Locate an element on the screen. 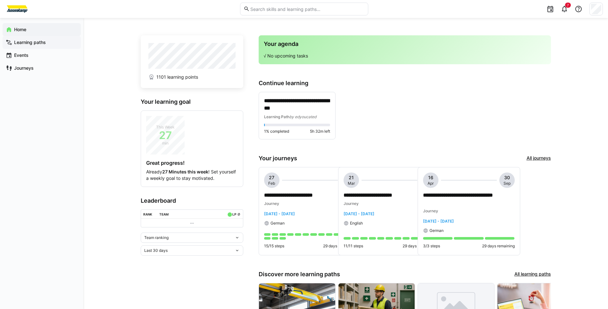 This screenshot has width=608, height=309. span: Sep is located at coordinates (507, 183).